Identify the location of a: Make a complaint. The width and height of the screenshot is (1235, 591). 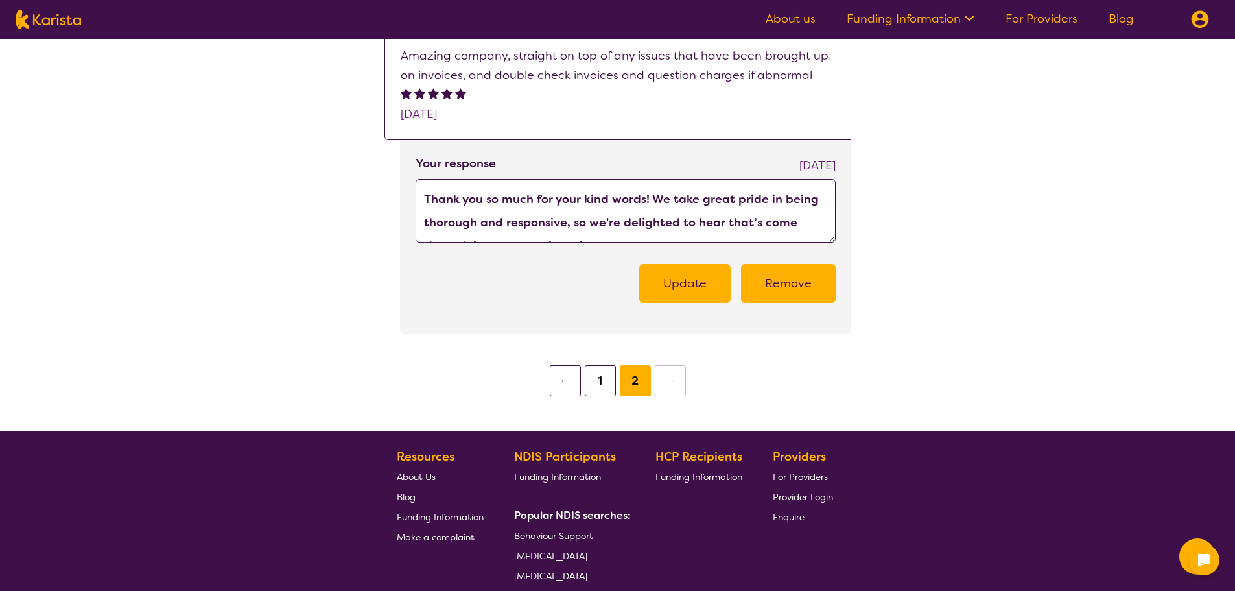
(440, 536).